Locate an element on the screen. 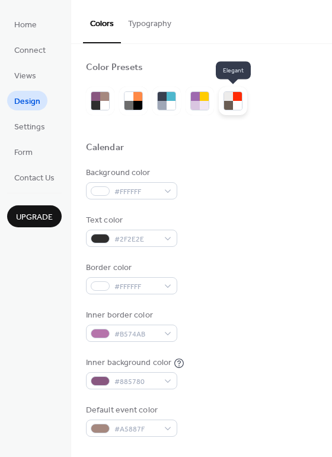 Image resolution: width=332 pixels, height=457 pixels. div: Inner border color is located at coordinates (130, 315).